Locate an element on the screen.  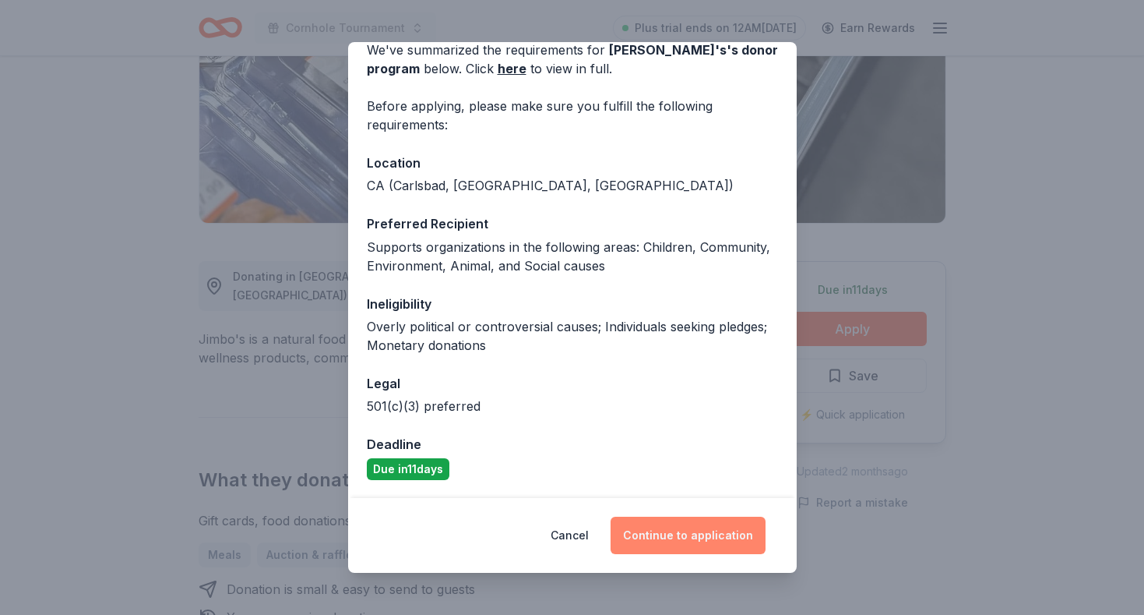
div: Before applying, please make sure you fulfill the following requirements: is located at coordinates (573, 115).